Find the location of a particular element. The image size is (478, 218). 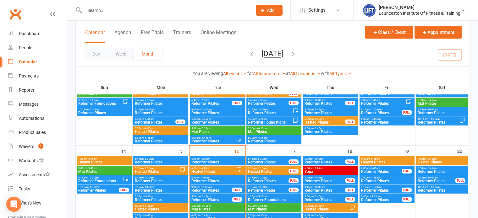

div: 18 is located at coordinates (353, 151).